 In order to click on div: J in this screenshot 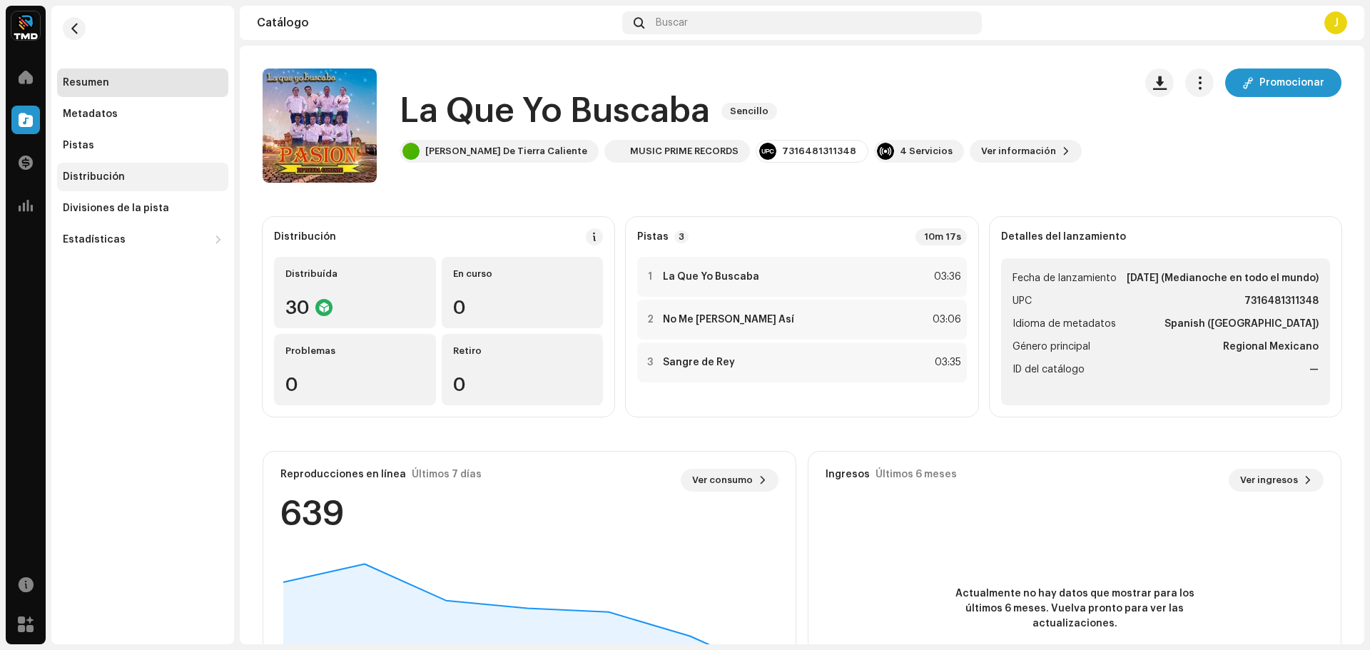, I will do `click(1335, 23)`.